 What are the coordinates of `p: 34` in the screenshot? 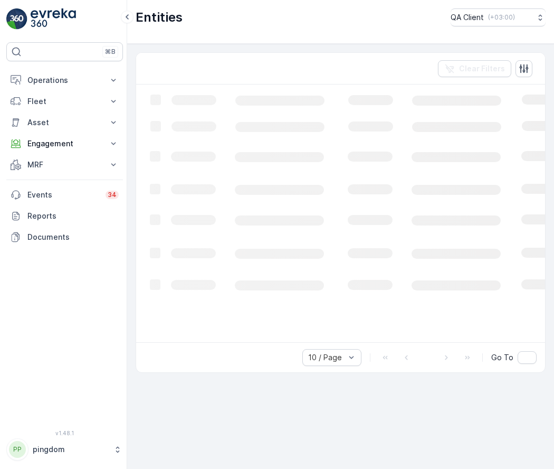 It's located at (112, 195).